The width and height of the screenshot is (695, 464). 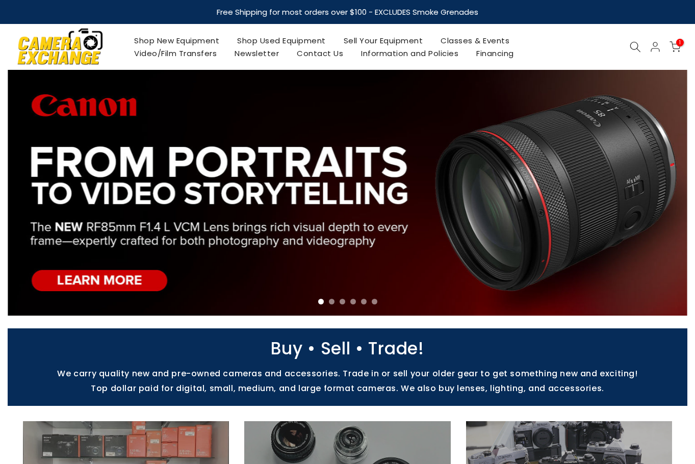 What do you see at coordinates (347, 388) in the screenshot?
I see `p: Top dollar paid for digital, small, medium, and large format cameras. We also buy lenses, lightin...` at bounding box center [347, 388].